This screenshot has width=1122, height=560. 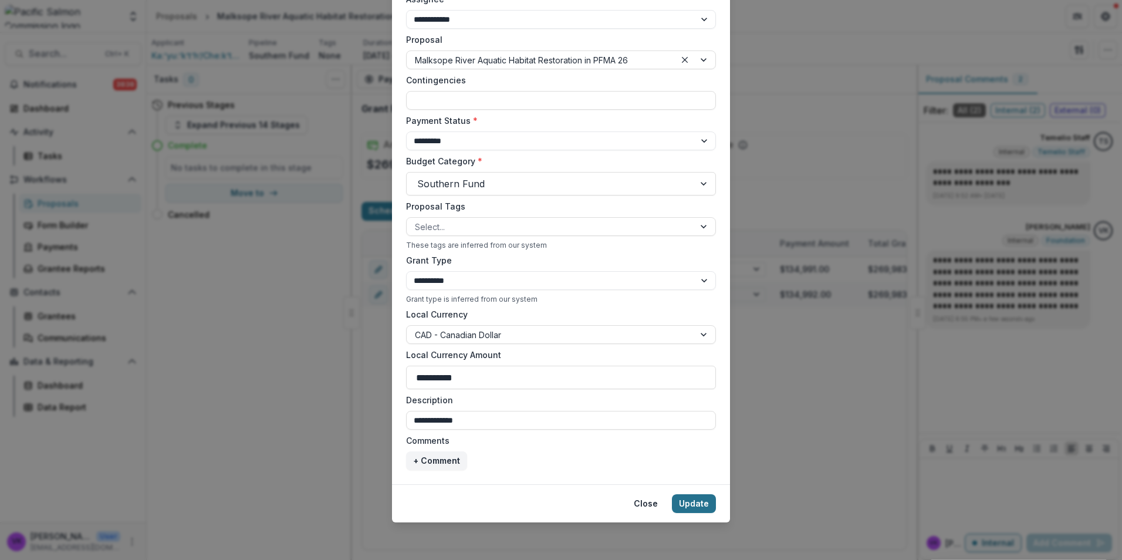 I want to click on label: Proposal Tags, so click(x=557, y=206).